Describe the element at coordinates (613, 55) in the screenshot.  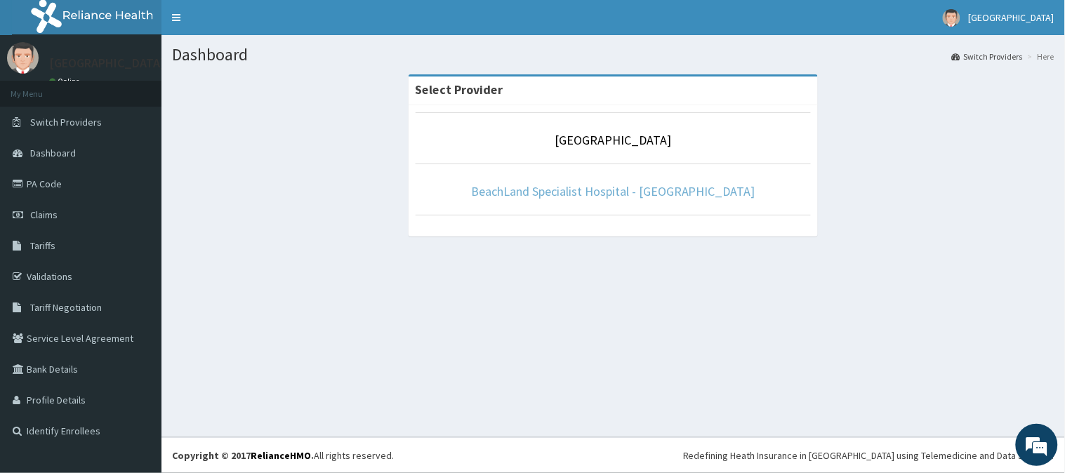
I see `h1: Dashboard` at that location.